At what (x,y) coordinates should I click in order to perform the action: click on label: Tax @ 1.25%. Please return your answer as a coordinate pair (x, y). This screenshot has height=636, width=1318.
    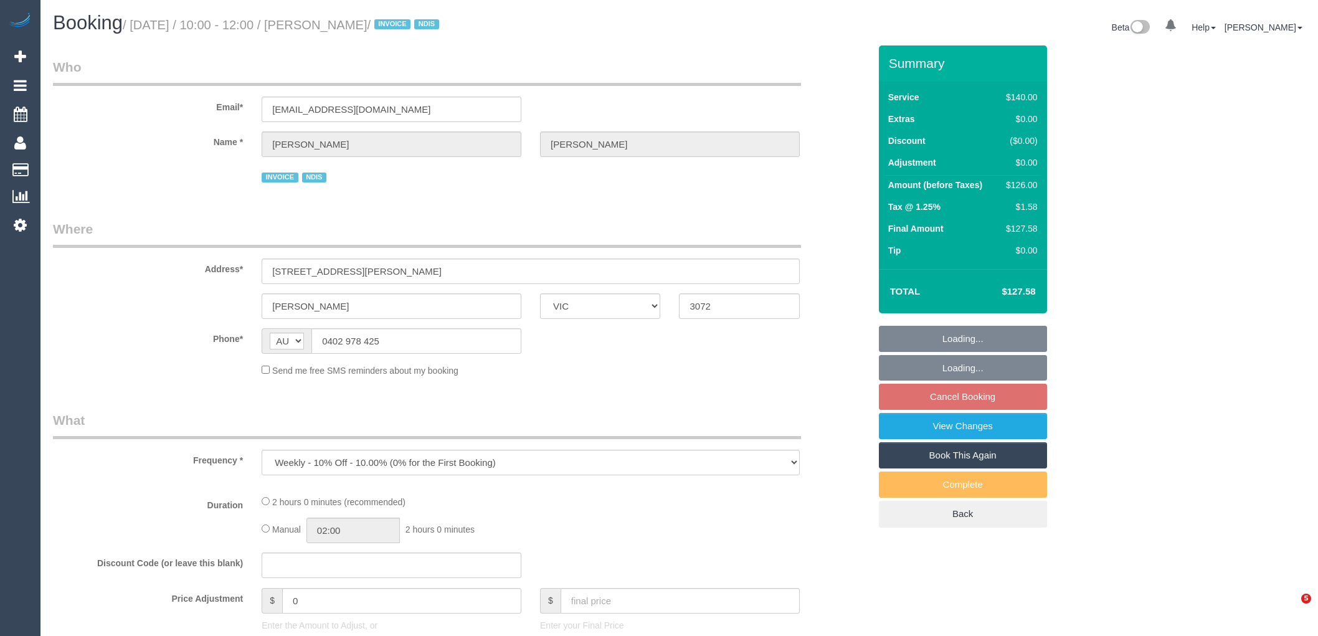
    Looking at the image, I should click on (915, 207).